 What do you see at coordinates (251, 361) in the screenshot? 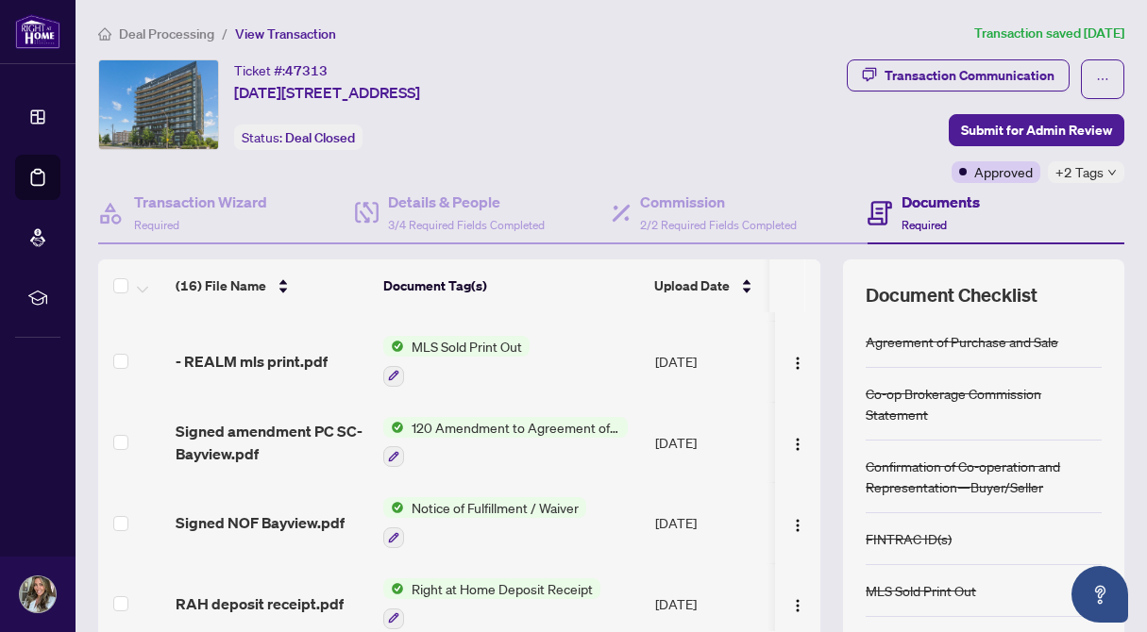
I see `span: - REALM mls print.pdf` at bounding box center [251, 361].